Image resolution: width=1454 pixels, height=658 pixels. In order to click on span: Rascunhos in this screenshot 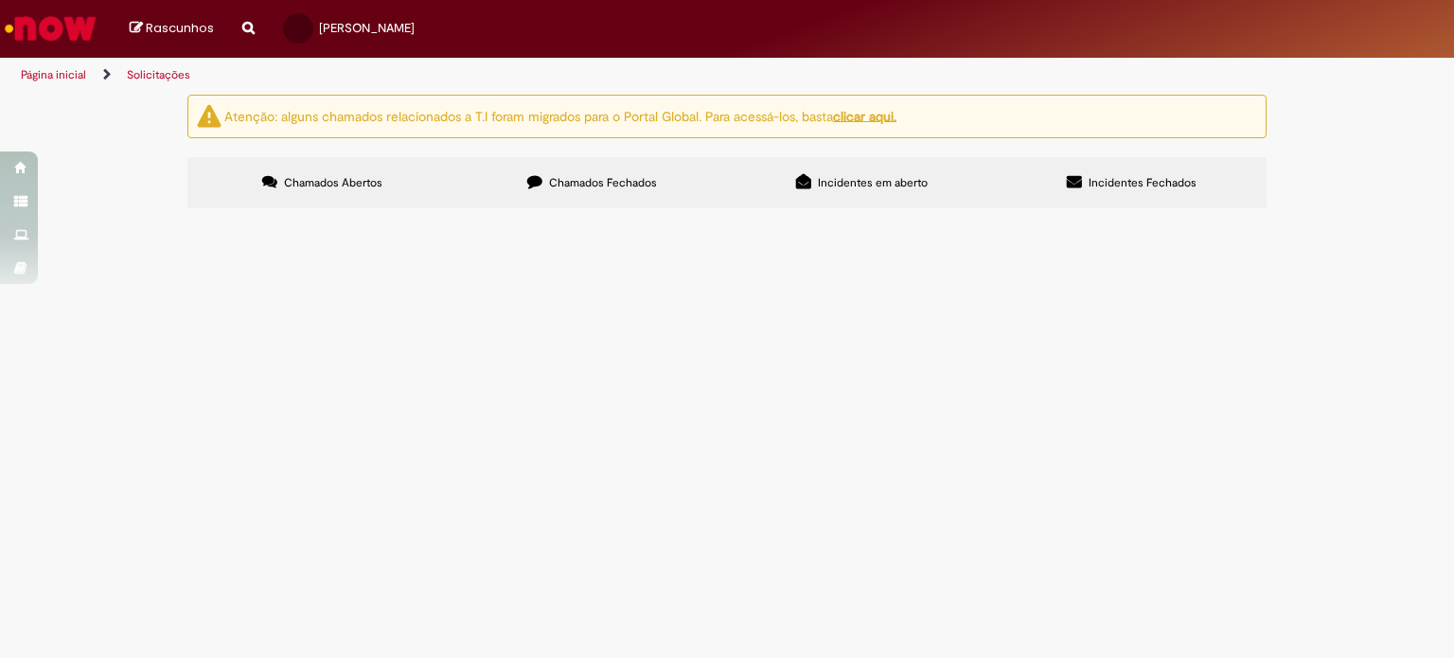, I will do `click(180, 27)`.